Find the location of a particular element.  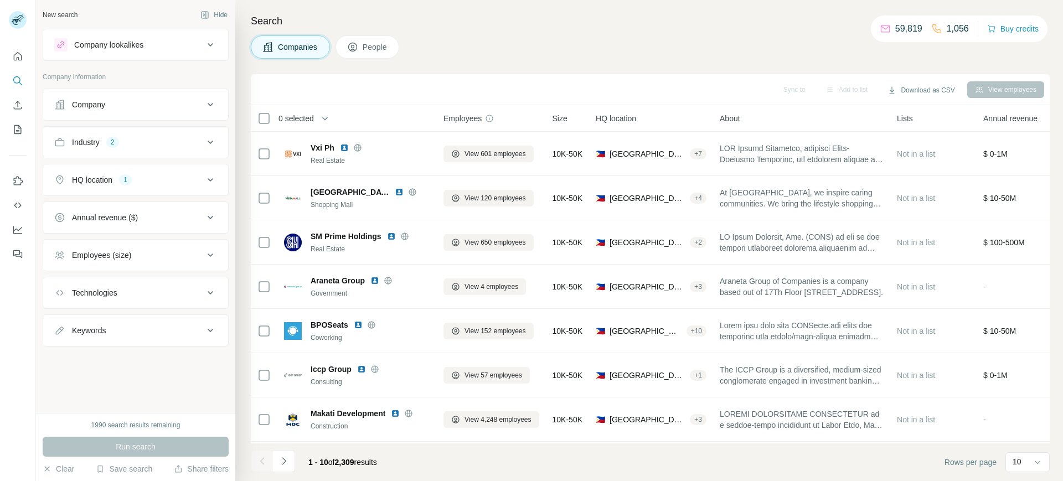

div: New search is located at coordinates (60, 15).